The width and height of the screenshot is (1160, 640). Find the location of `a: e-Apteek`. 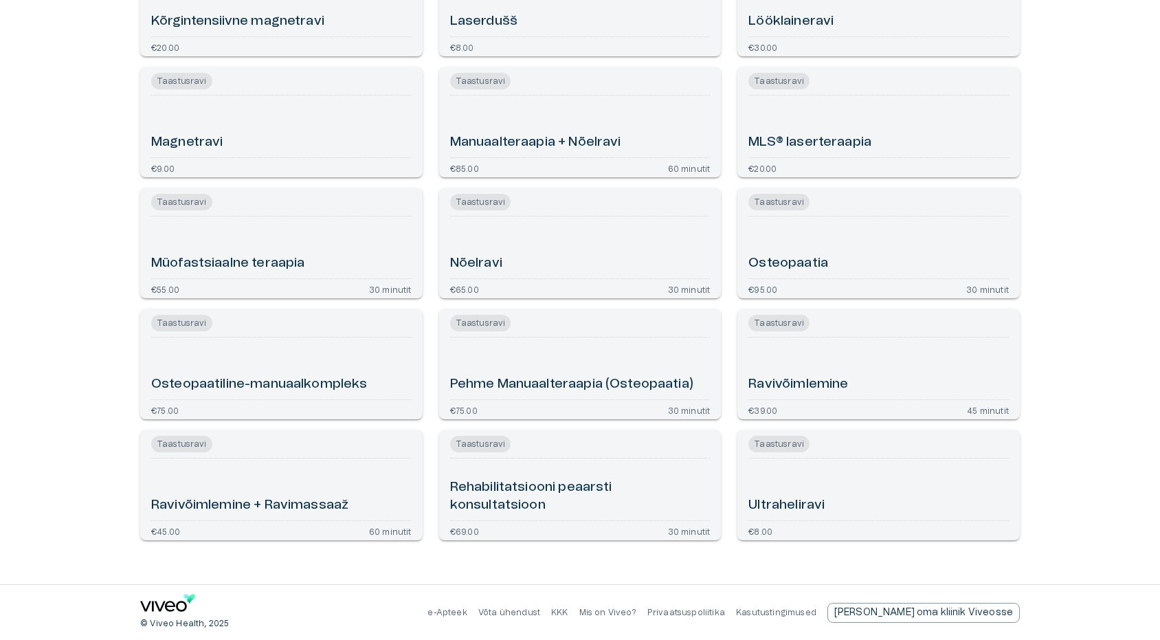

a: e-Apteek is located at coordinates (447, 612).